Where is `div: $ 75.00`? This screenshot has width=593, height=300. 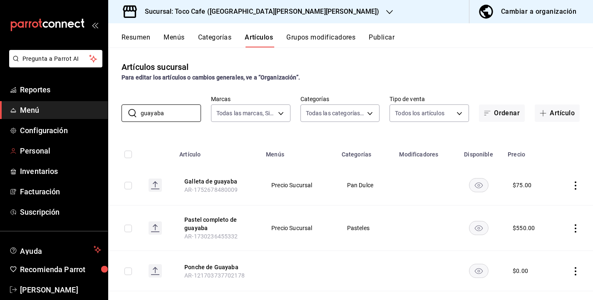
div: $ 75.00 is located at coordinates (522, 185).